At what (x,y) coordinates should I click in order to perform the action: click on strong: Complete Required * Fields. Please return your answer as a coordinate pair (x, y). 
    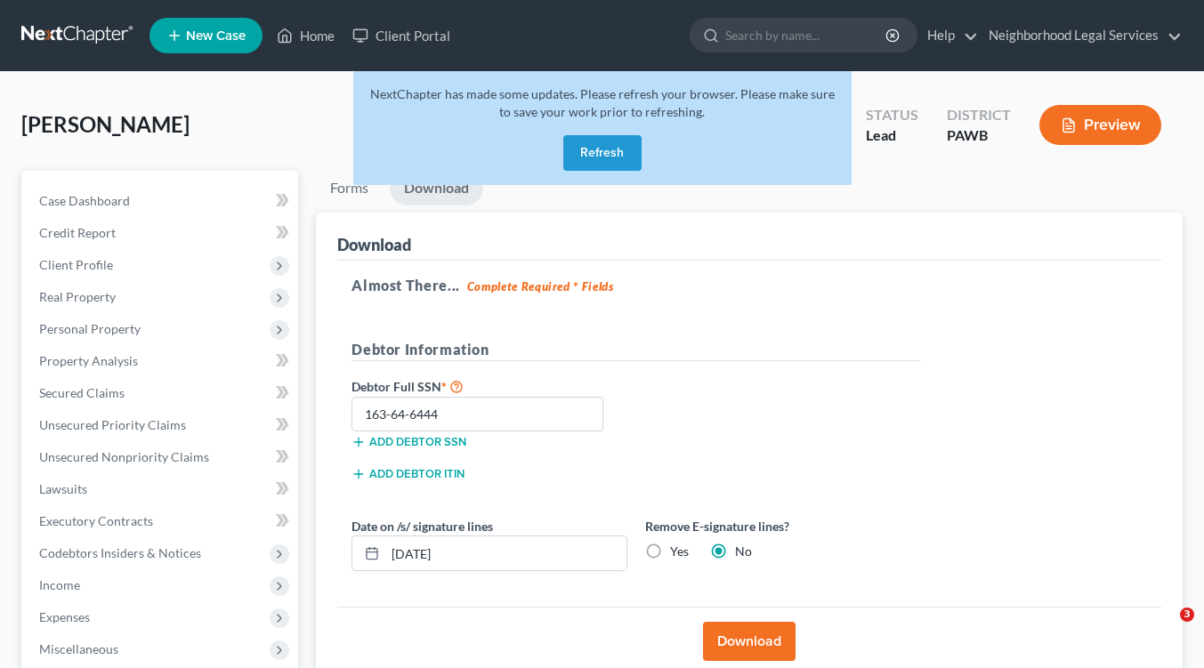
    Looking at the image, I should click on (540, 286).